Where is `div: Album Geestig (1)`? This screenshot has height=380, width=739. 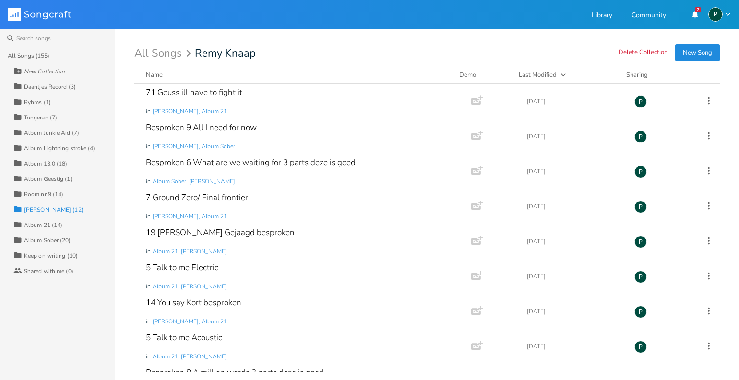 div: Album Geestig (1) is located at coordinates (48, 179).